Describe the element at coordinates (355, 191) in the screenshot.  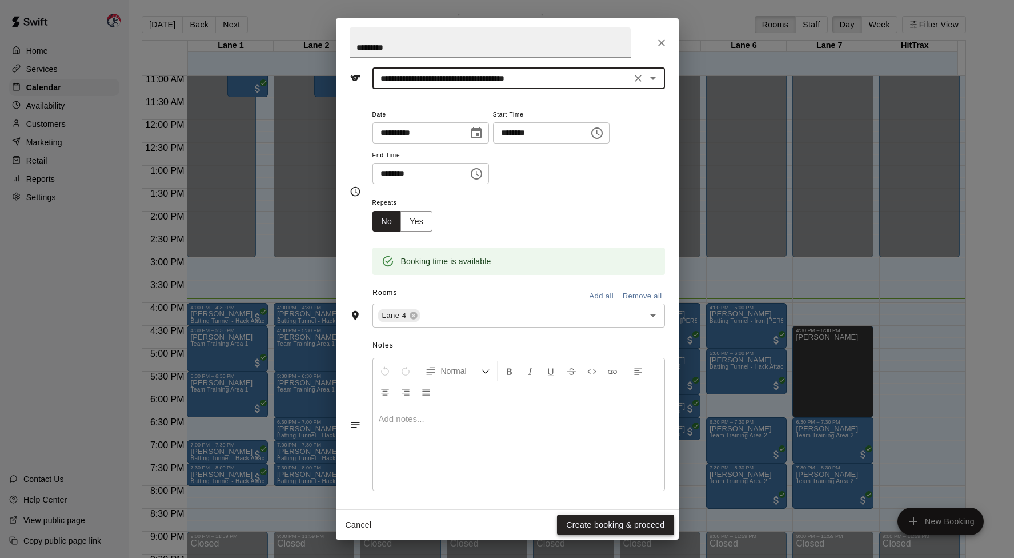
I see `svg: Timing` at that location.